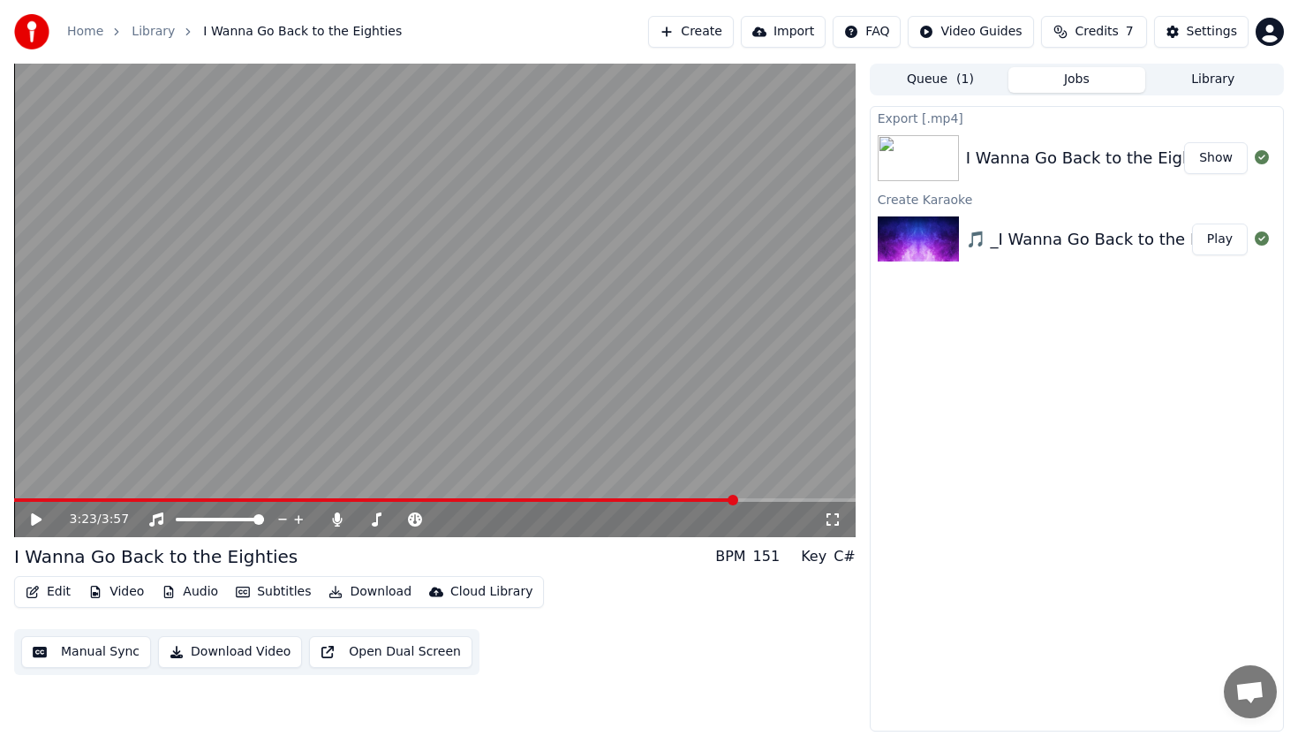 The image size is (1298, 736). What do you see at coordinates (370, 592) in the screenshot?
I see `button: Download` at bounding box center [370, 592].